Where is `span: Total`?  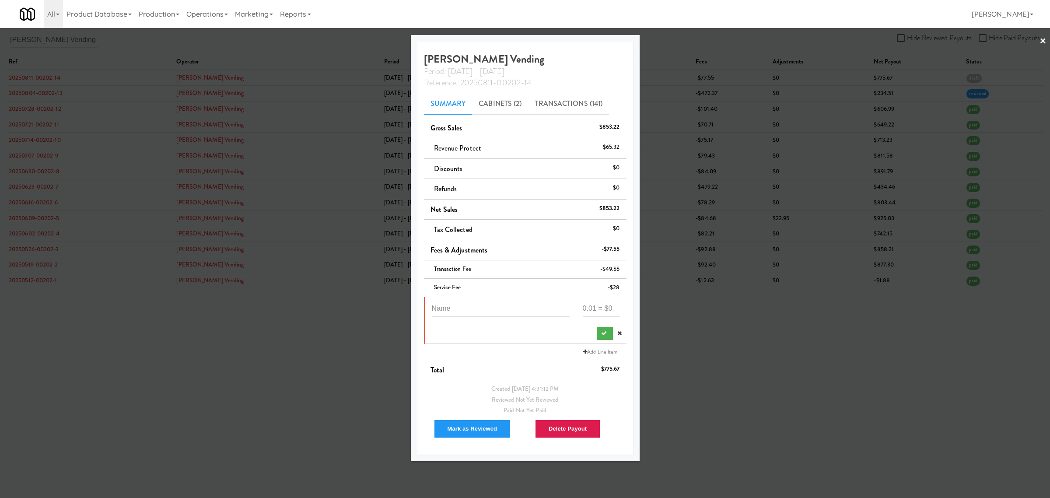 span: Total is located at coordinates (437, 370).